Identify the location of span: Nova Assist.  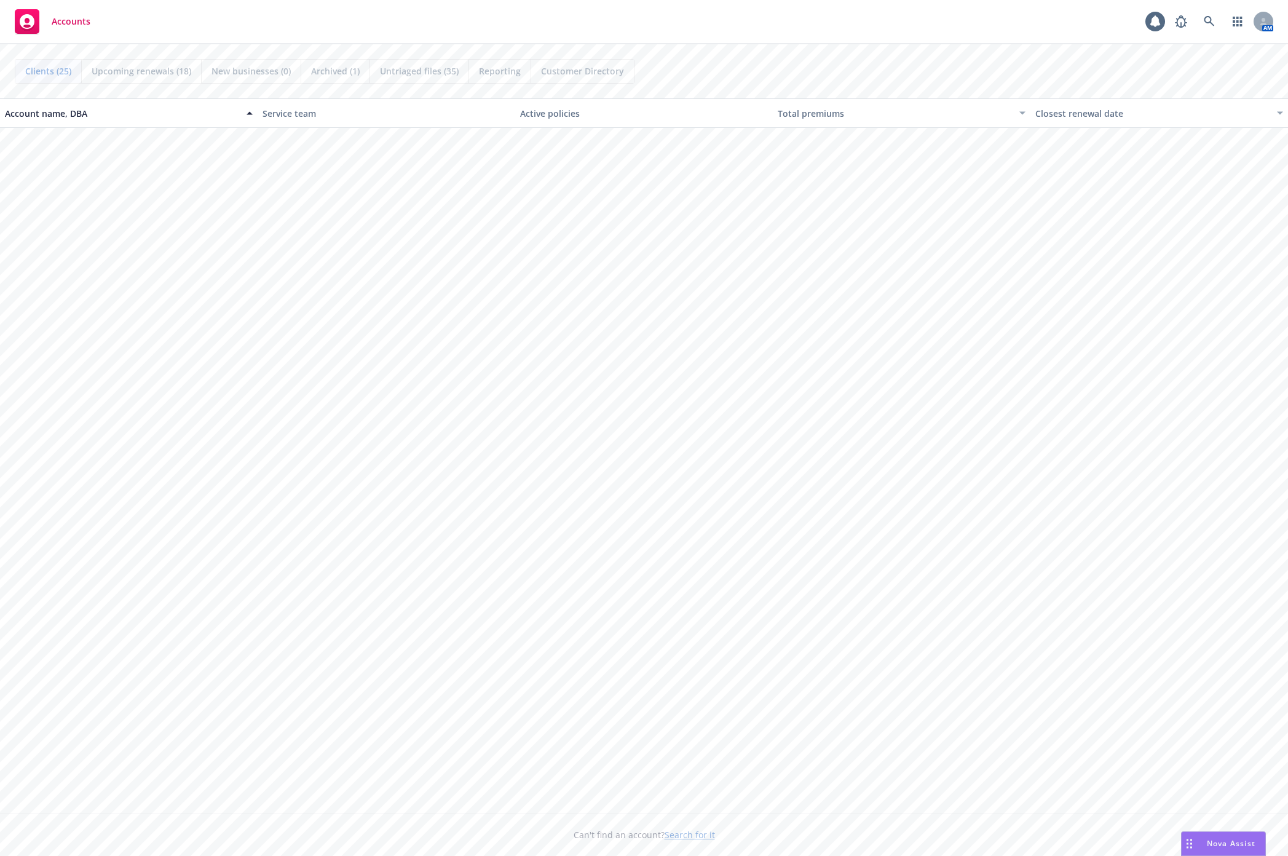
(1231, 843).